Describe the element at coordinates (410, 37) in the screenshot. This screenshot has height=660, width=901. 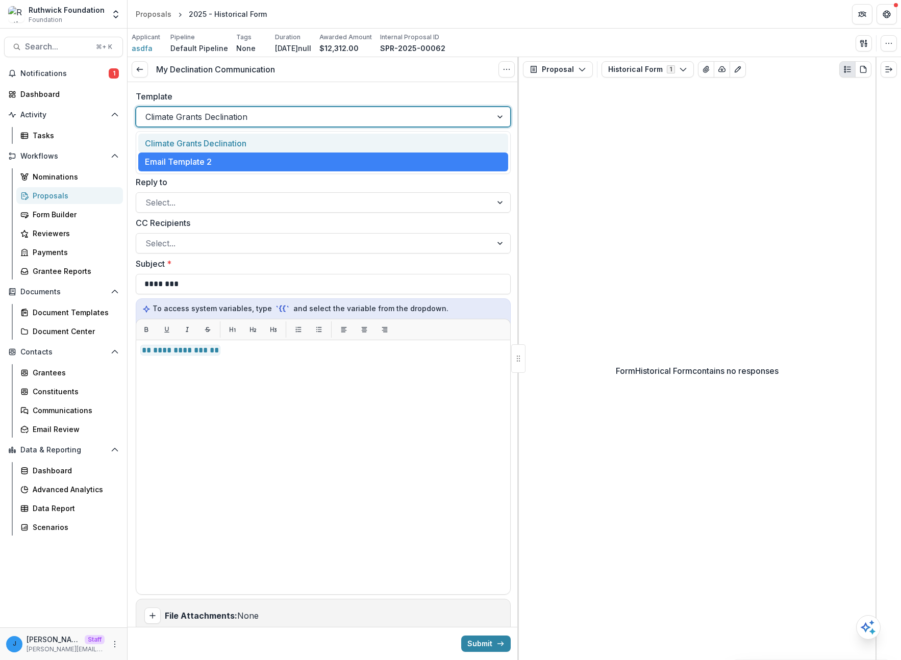
I see `p: Internal Proposal ID` at that location.